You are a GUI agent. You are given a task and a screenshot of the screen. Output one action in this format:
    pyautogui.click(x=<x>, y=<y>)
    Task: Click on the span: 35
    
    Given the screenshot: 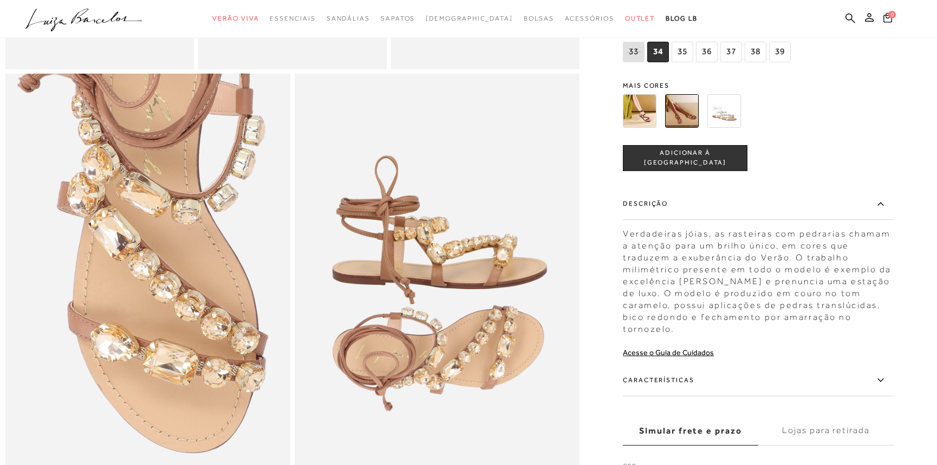 What is the action you would take?
    pyautogui.click(x=682, y=52)
    